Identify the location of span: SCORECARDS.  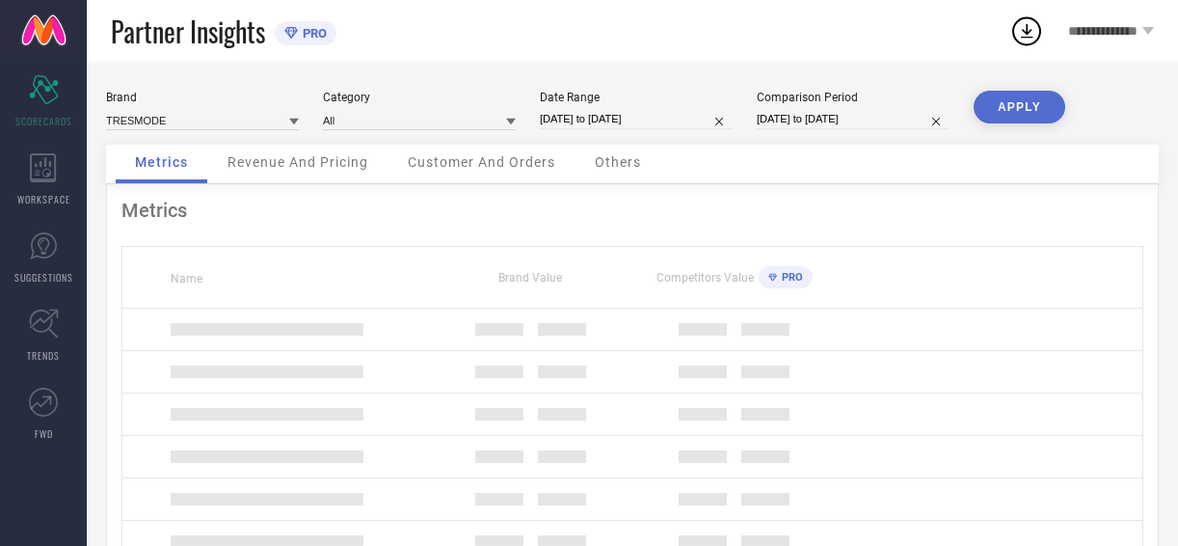
(43, 121).